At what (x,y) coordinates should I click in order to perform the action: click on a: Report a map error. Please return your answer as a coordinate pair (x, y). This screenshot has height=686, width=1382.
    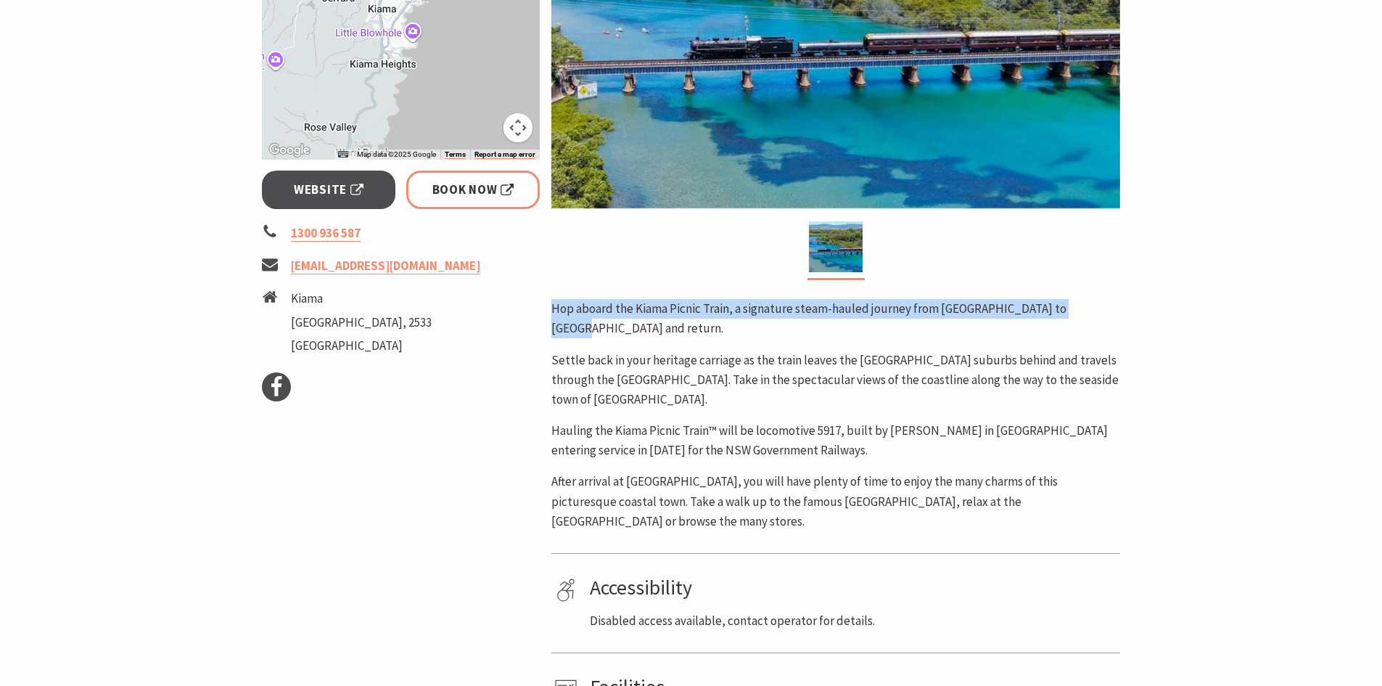
    Looking at the image, I should click on (505, 155).